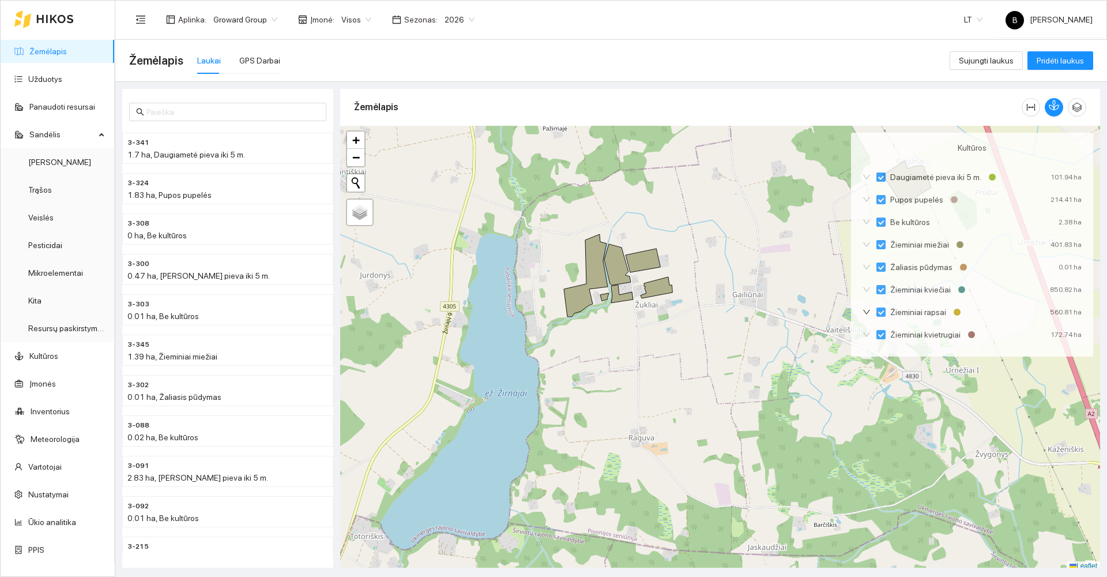  What do you see at coordinates (138, 385) in the screenshot?
I see `span: 3-302` at bounding box center [138, 385].